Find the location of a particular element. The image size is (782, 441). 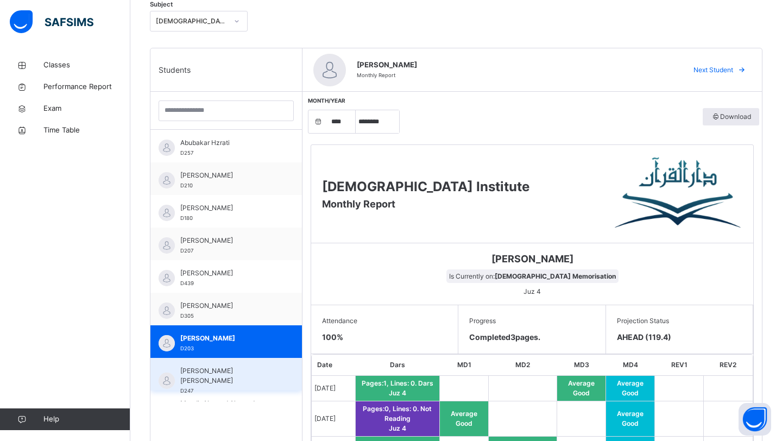

span: D305 is located at coordinates (187, 316).